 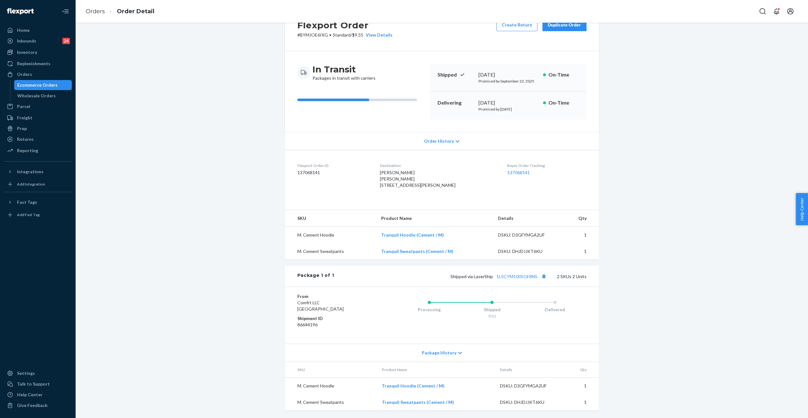 I want to click on div: Fast Tags, so click(x=27, y=202).